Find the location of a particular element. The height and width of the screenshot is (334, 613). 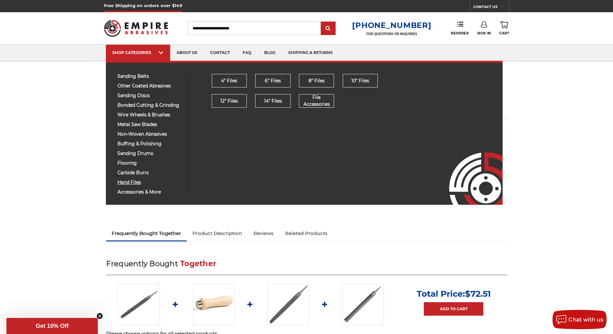

span: other coated abrasives is located at coordinates (151, 86).